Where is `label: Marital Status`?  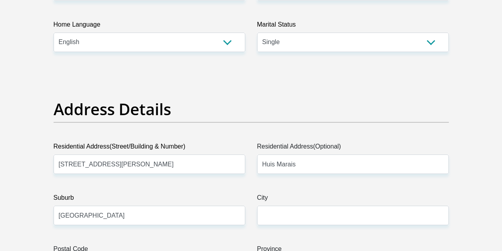
label: Marital Status is located at coordinates (352, 26).